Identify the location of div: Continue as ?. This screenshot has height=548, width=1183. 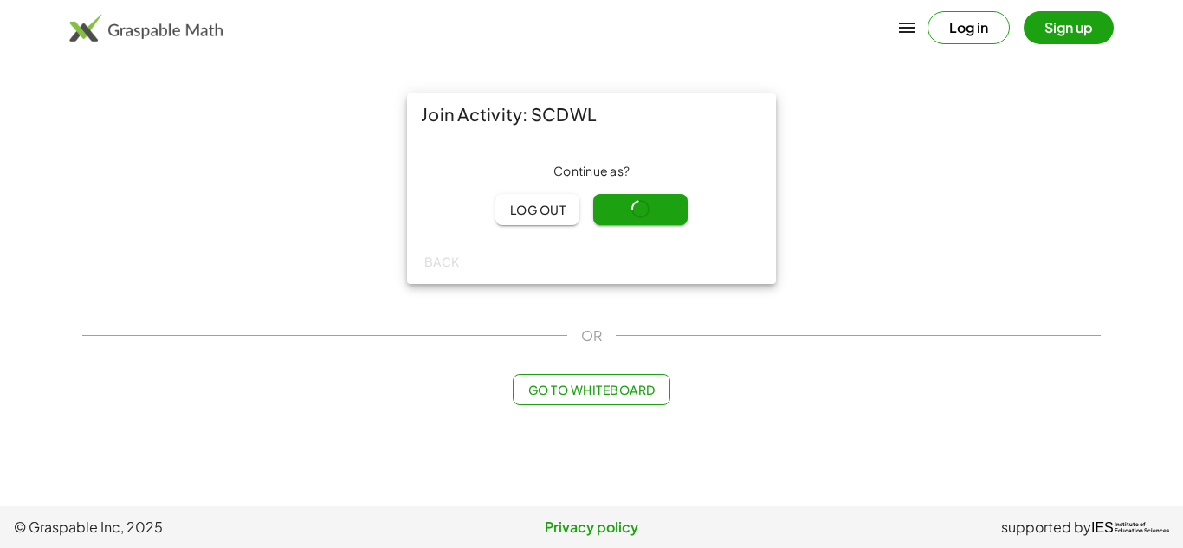
(592, 172).